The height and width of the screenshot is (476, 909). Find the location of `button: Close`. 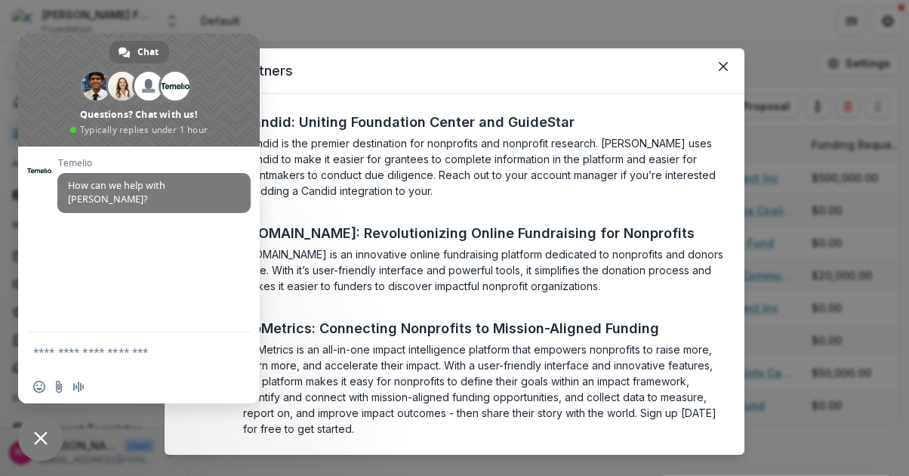

button: Close is located at coordinates (723, 66).